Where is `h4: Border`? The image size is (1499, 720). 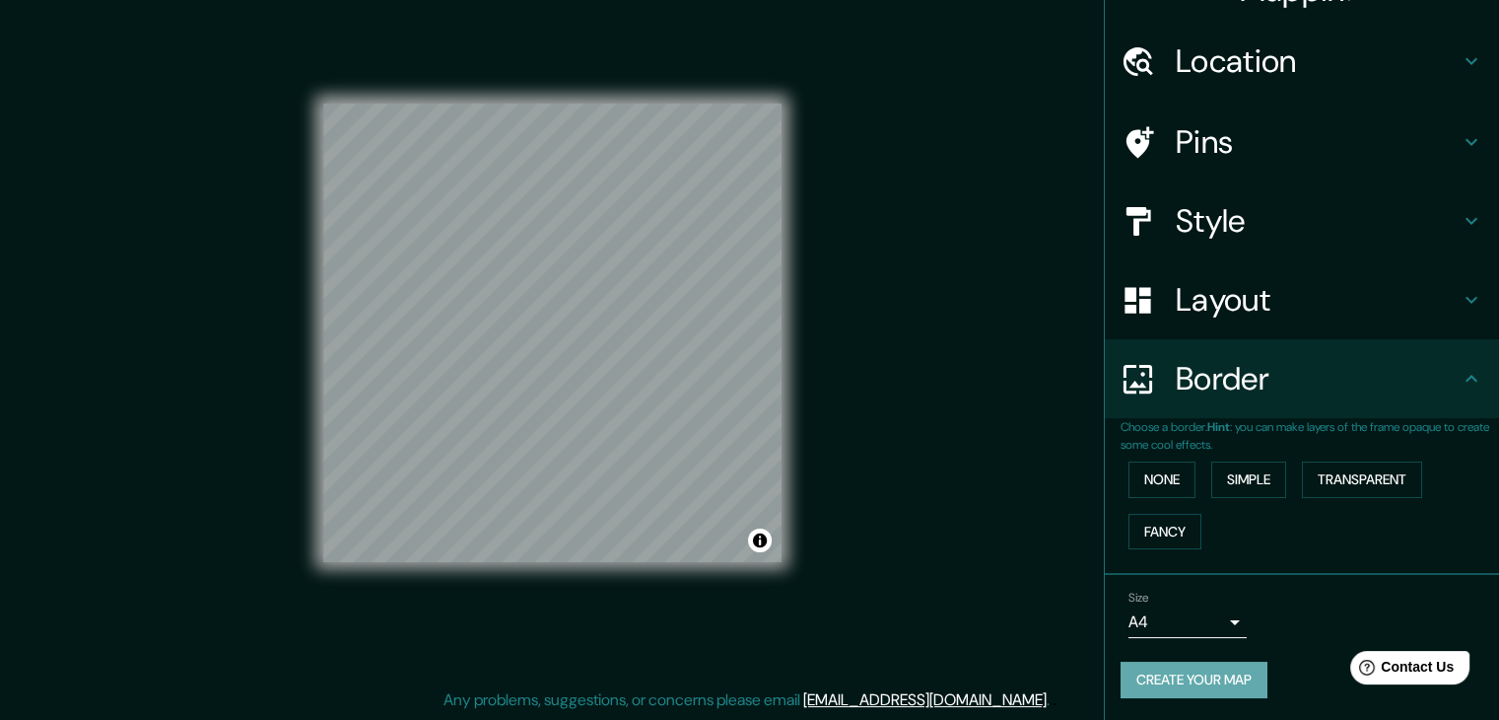
h4: Border is located at coordinates (1318, 378).